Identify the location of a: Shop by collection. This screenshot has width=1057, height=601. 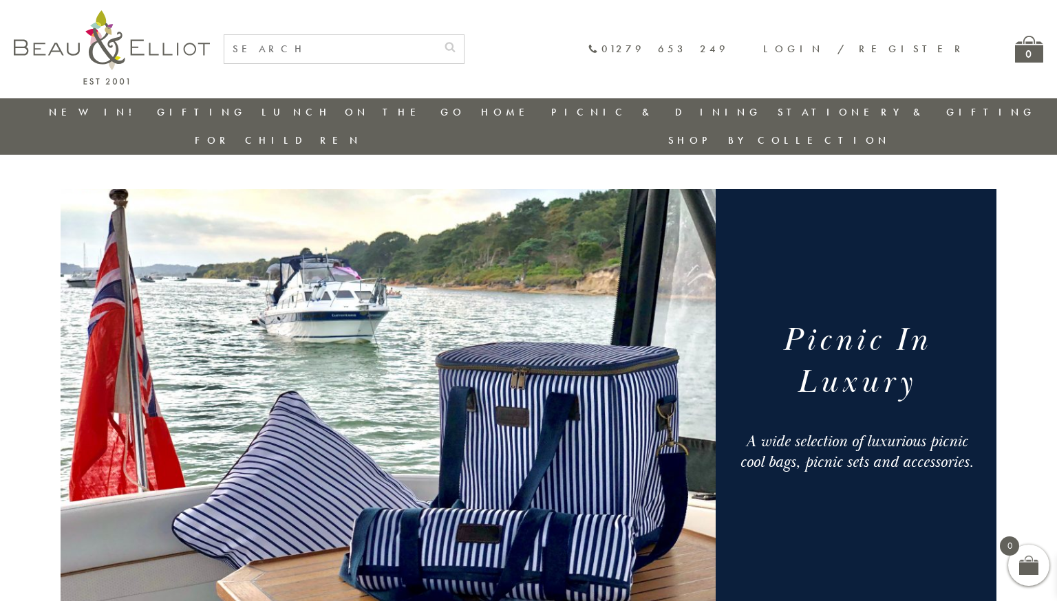
(779, 140).